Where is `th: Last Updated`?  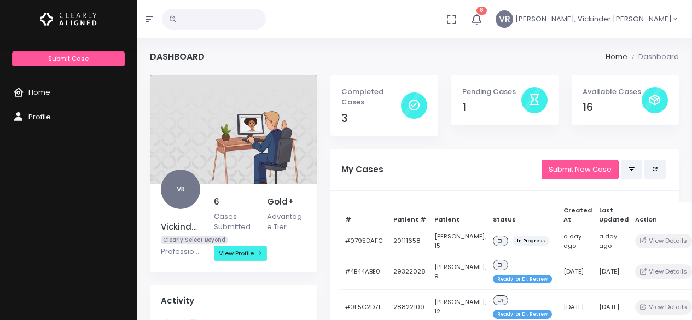 th: Last Updated is located at coordinates (613, 214).